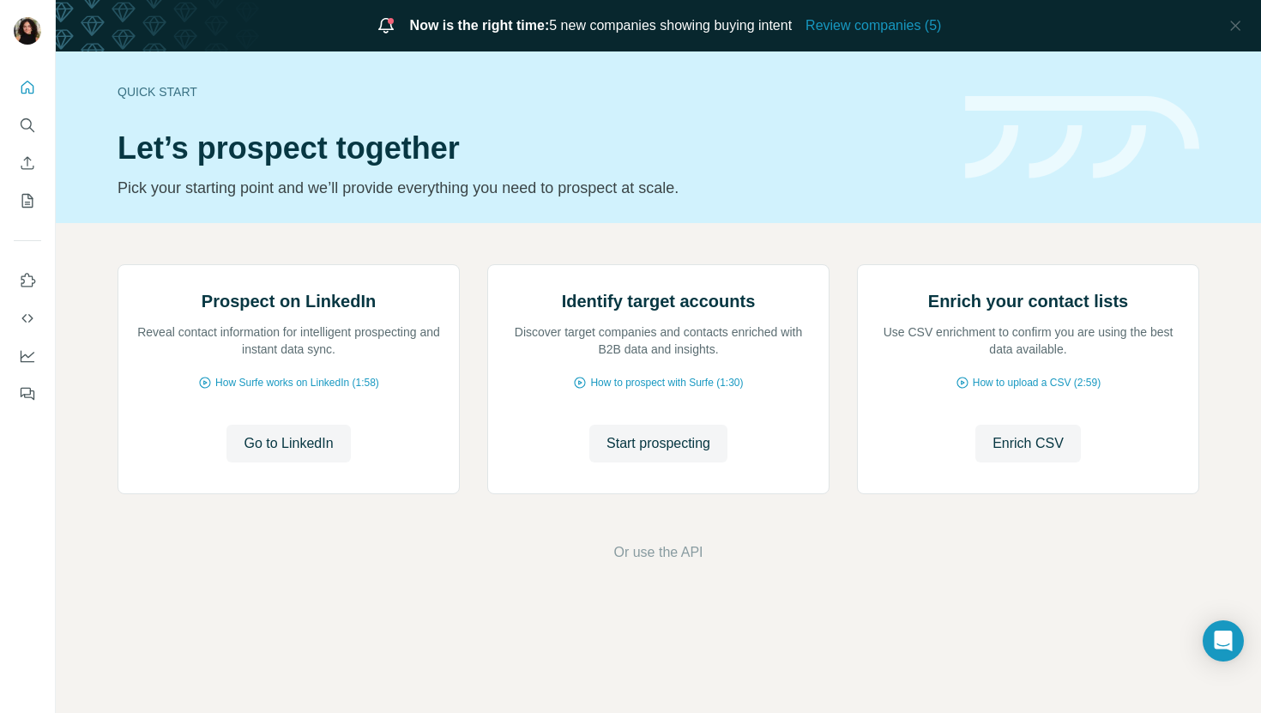  What do you see at coordinates (27, 31) in the screenshot?
I see `img: Avatar` at bounding box center [27, 31].